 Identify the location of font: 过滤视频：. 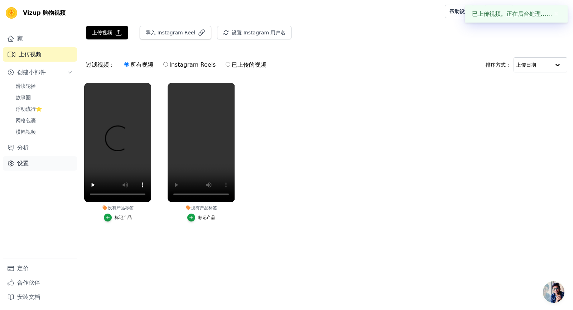
(100, 64).